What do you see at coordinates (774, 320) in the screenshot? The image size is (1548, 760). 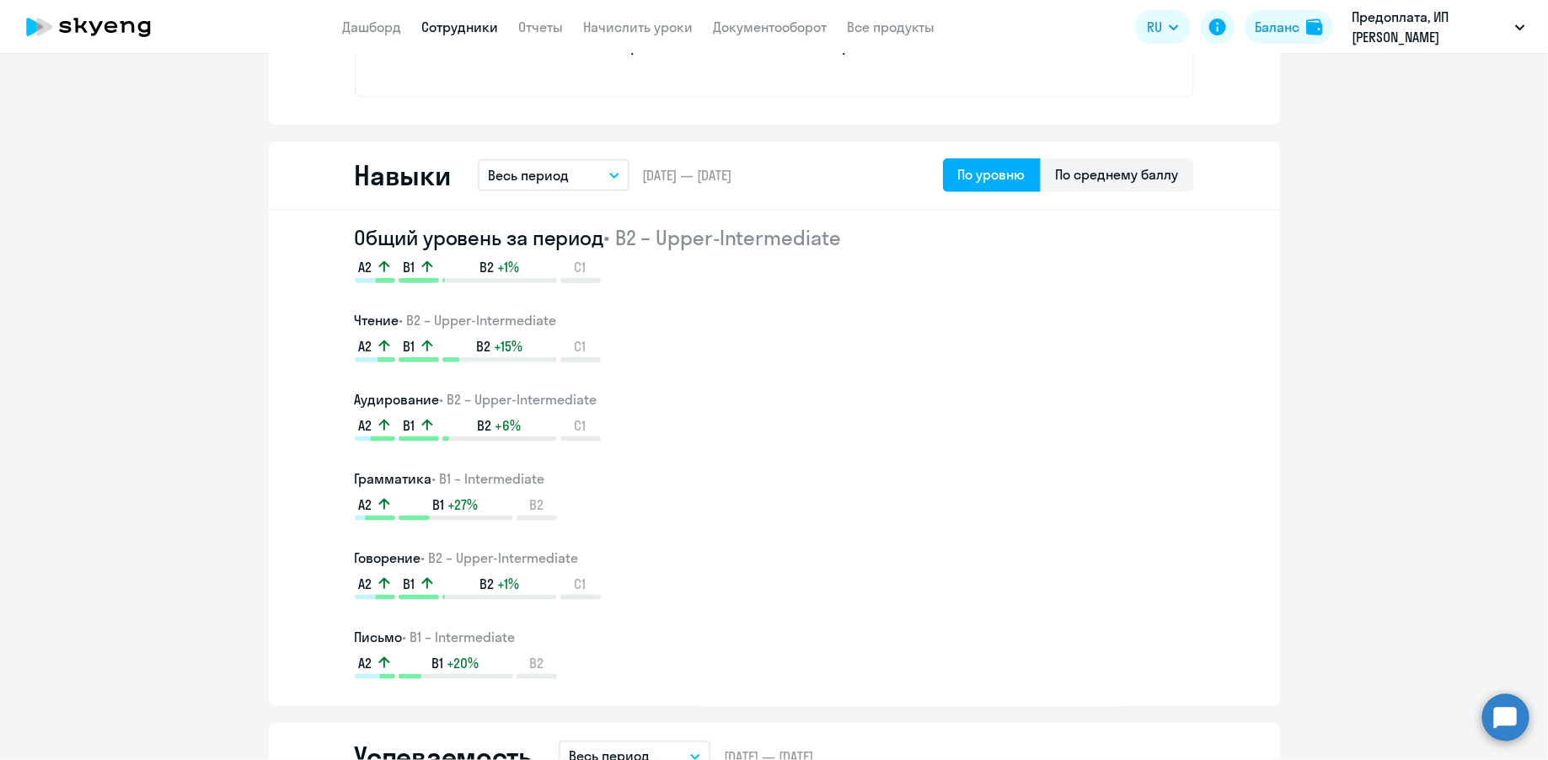 I see `h3: Чтение` at bounding box center [774, 320].